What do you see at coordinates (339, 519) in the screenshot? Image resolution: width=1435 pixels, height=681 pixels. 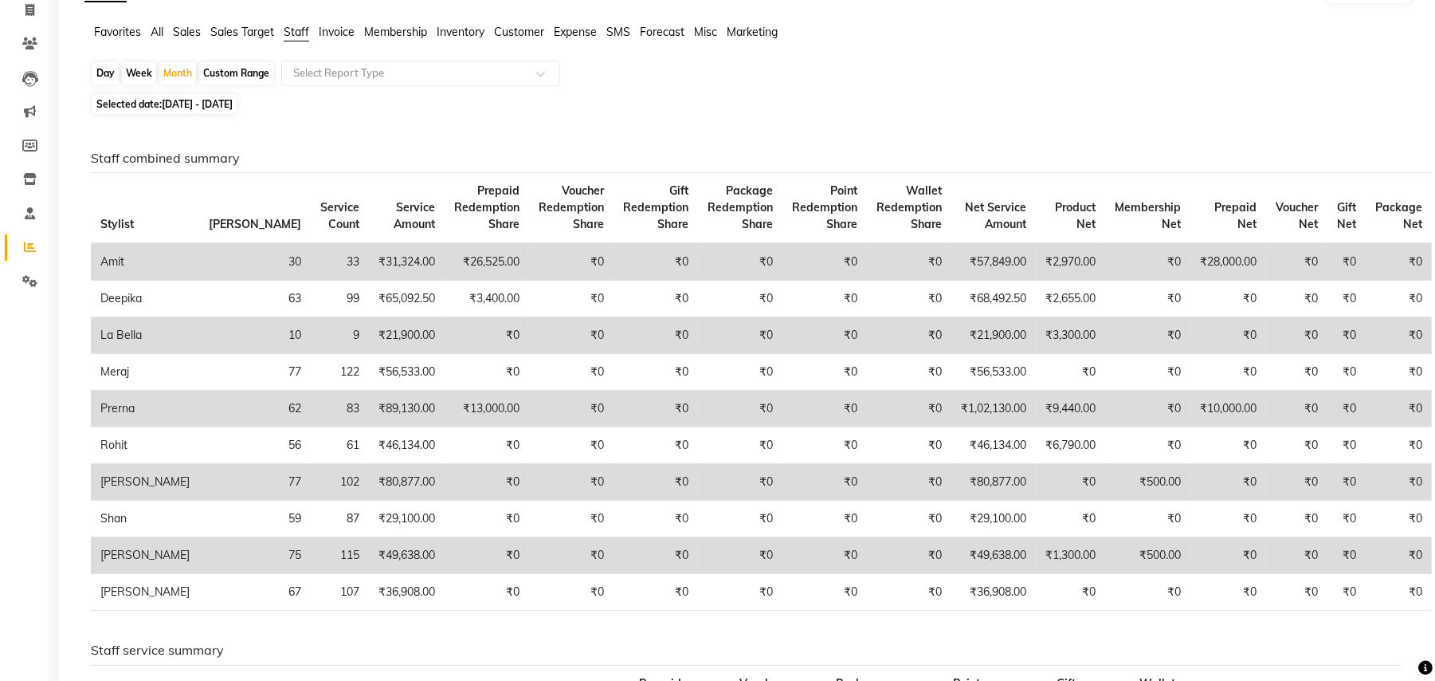 I see `td: 87` at bounding box center [339, 519].